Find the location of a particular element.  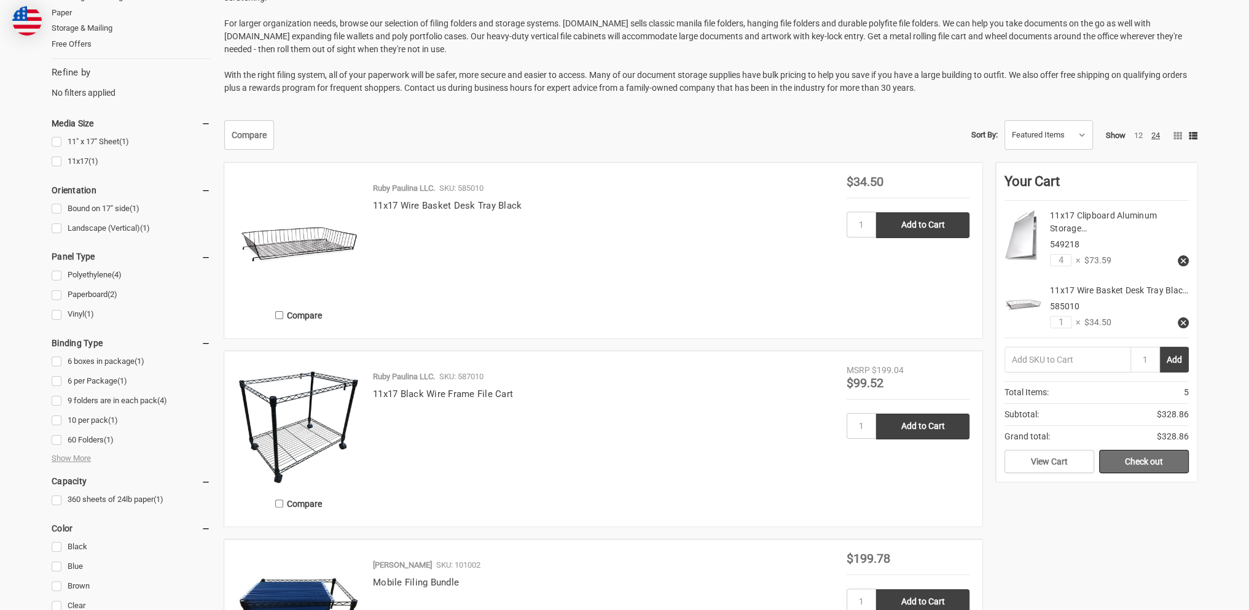

a: 11x17 Wire Basket Desk Tray Blac… is located at coordinates (1118, 290).